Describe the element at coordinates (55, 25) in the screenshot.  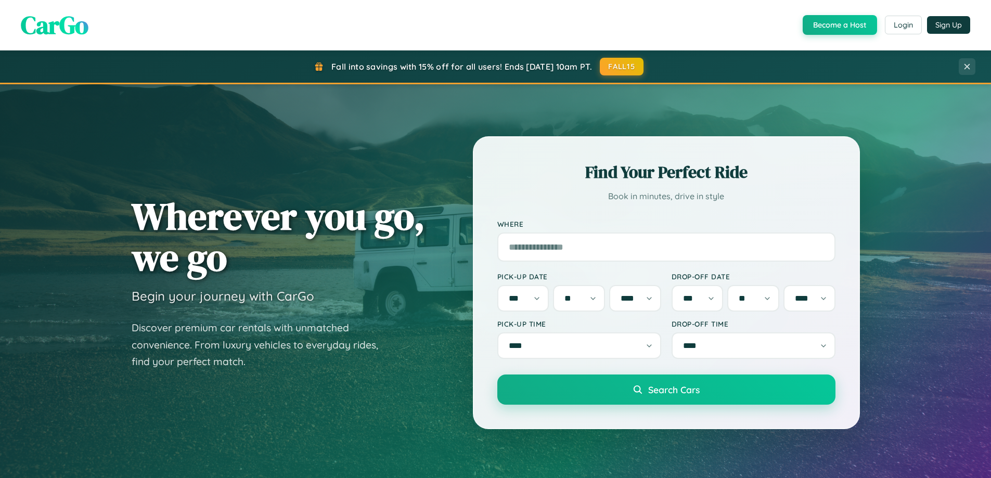
I see `span: CarGo` at that location.